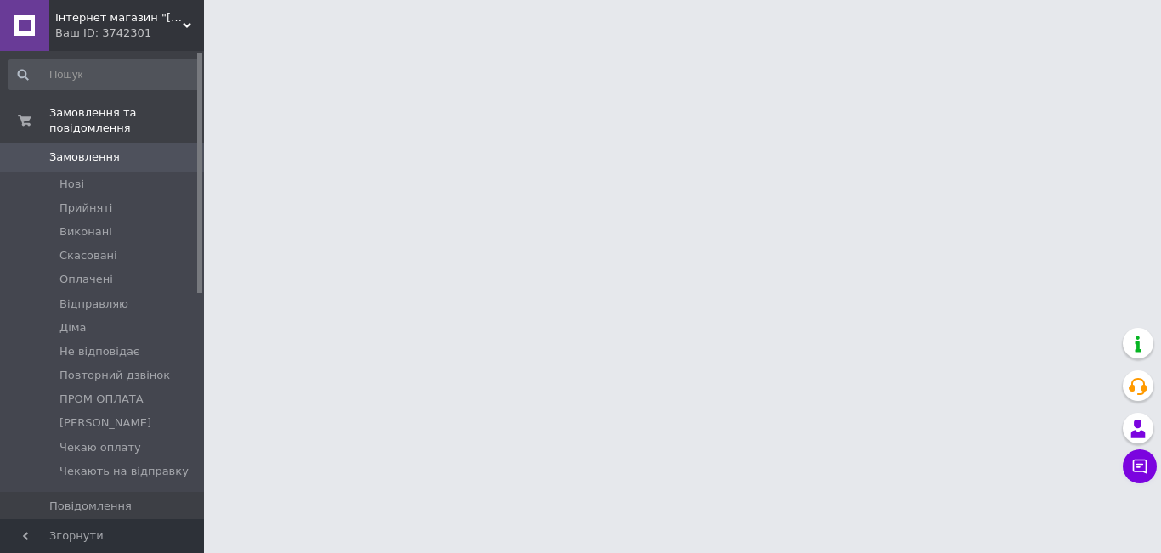 The width and height of the screenshot is (1161, 553). What do you see at coordinates (84, 157) in the screenshot?
I see `span: Замовлення` at bounding box center [84, 157].